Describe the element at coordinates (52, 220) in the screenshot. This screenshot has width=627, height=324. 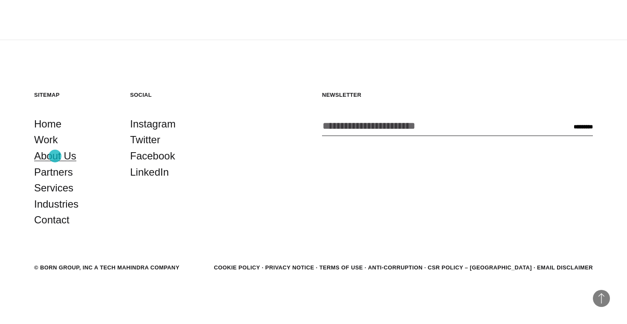
I see `a: Contact` at that location.